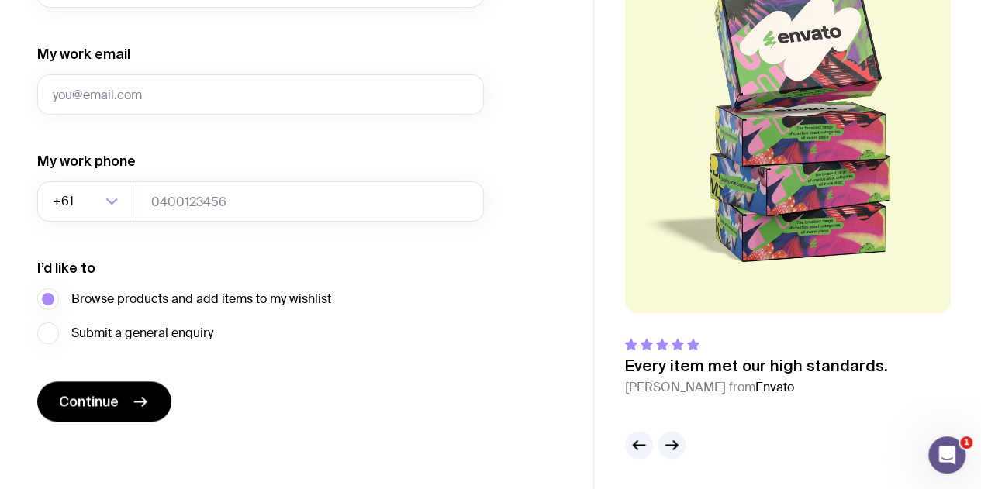  Describe the element at coordinates (756, 366) in the screenshot. I see `p: Every item met our high standards.` at that location.